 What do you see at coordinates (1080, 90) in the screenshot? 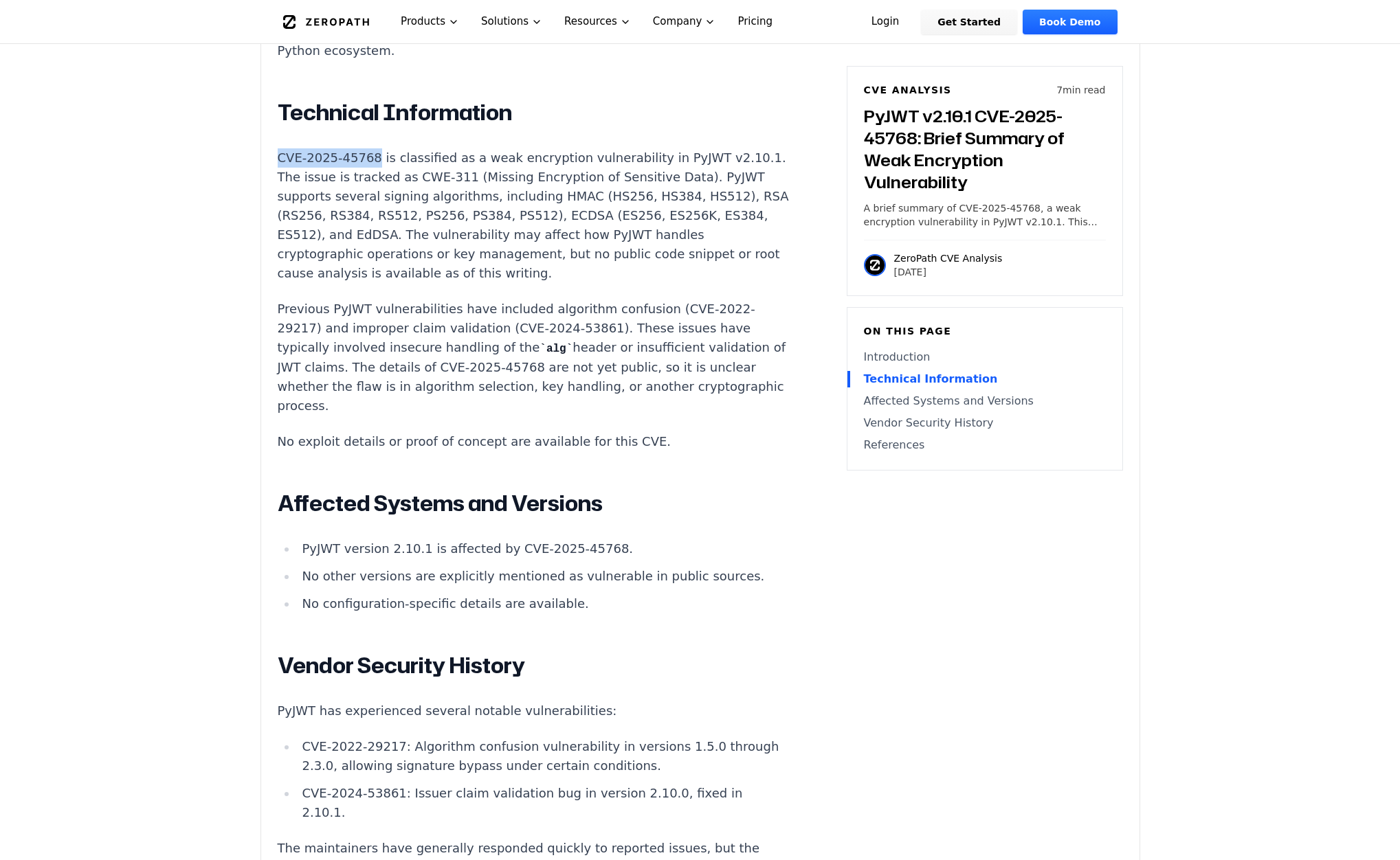
I see `p: 7 min read` at bounding box center [1080, 90].